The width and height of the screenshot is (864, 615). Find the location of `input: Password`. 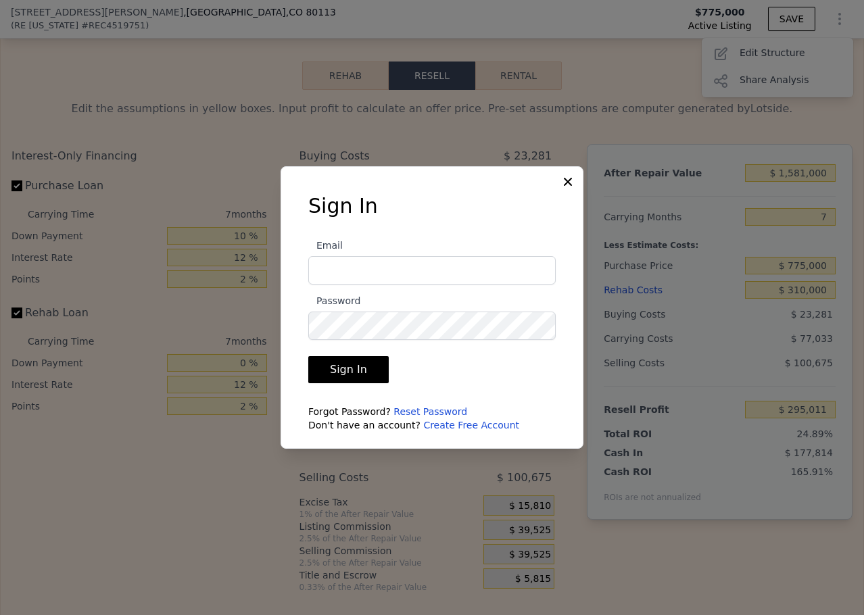

input: Password is located at coordinates (432, 326).